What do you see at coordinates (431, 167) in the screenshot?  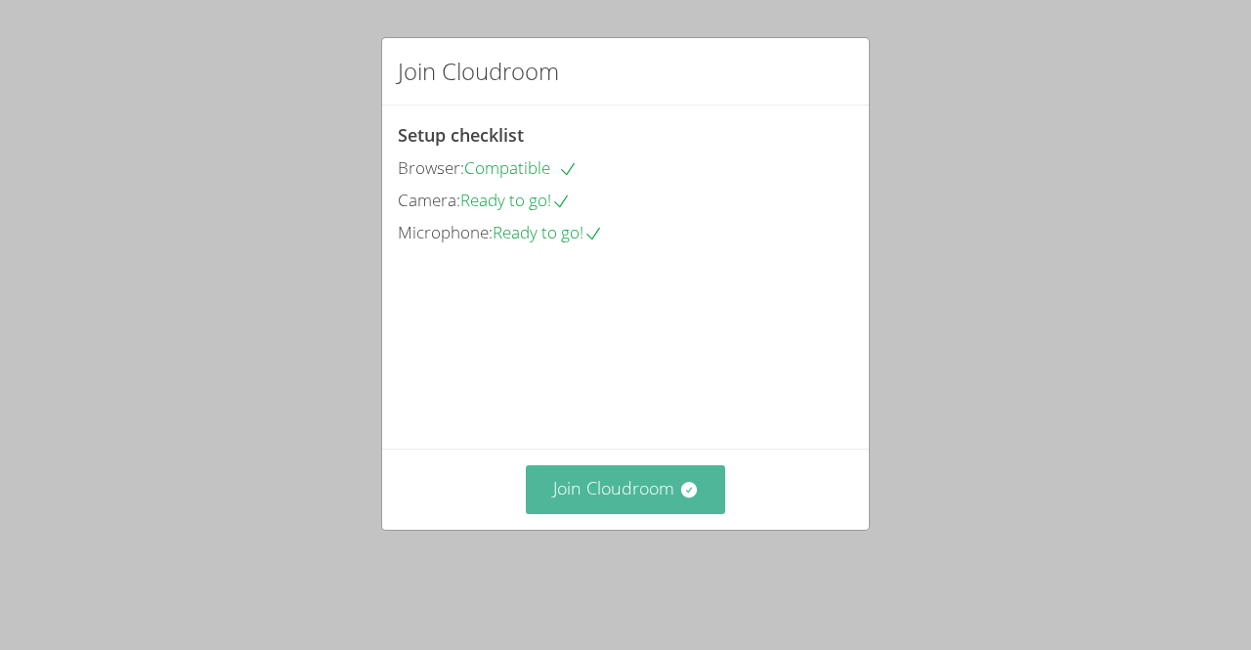 I see `span: Browser:` at bounding box center [431, 167].